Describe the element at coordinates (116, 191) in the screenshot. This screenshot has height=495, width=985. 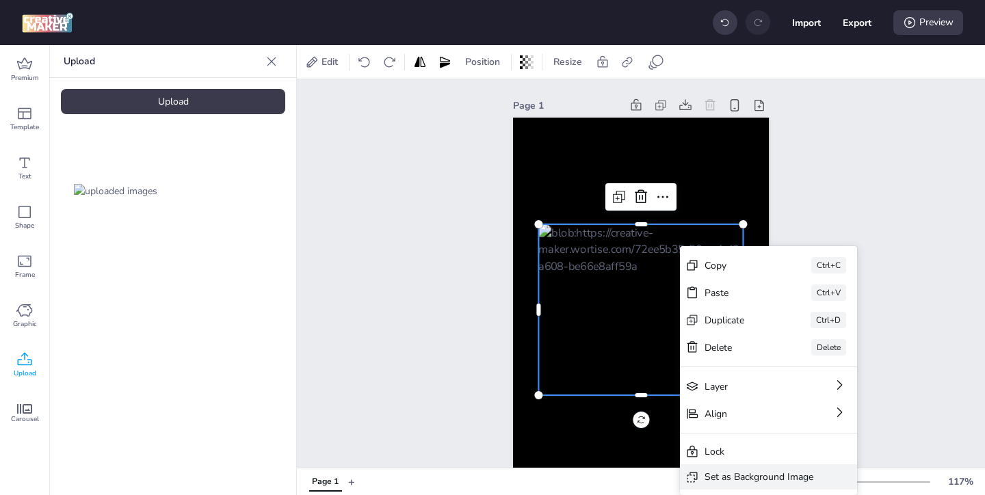
I see `img: uploaded images` at that location.